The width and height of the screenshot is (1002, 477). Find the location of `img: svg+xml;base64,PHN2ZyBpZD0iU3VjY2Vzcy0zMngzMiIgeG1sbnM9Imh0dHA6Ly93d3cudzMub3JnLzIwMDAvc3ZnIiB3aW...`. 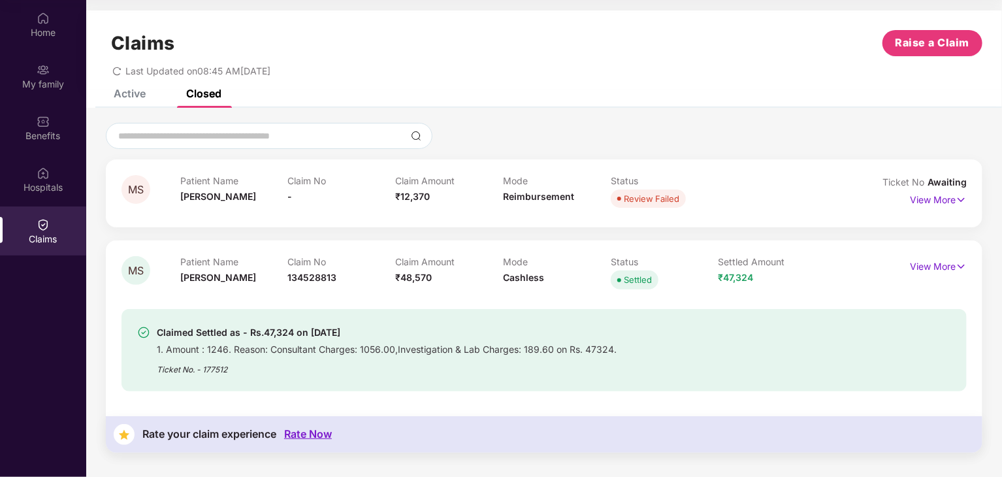

img: svg+xml;base64,PHN2ZyBpZD0iU3VjY2Vzcy0zMngzMiIgeG1sbnM9Imh0dHA6Ly93d3cudzMub3JnLzIwMDAvc3ZnIiB3aW... is located at coordinates (144, 332).